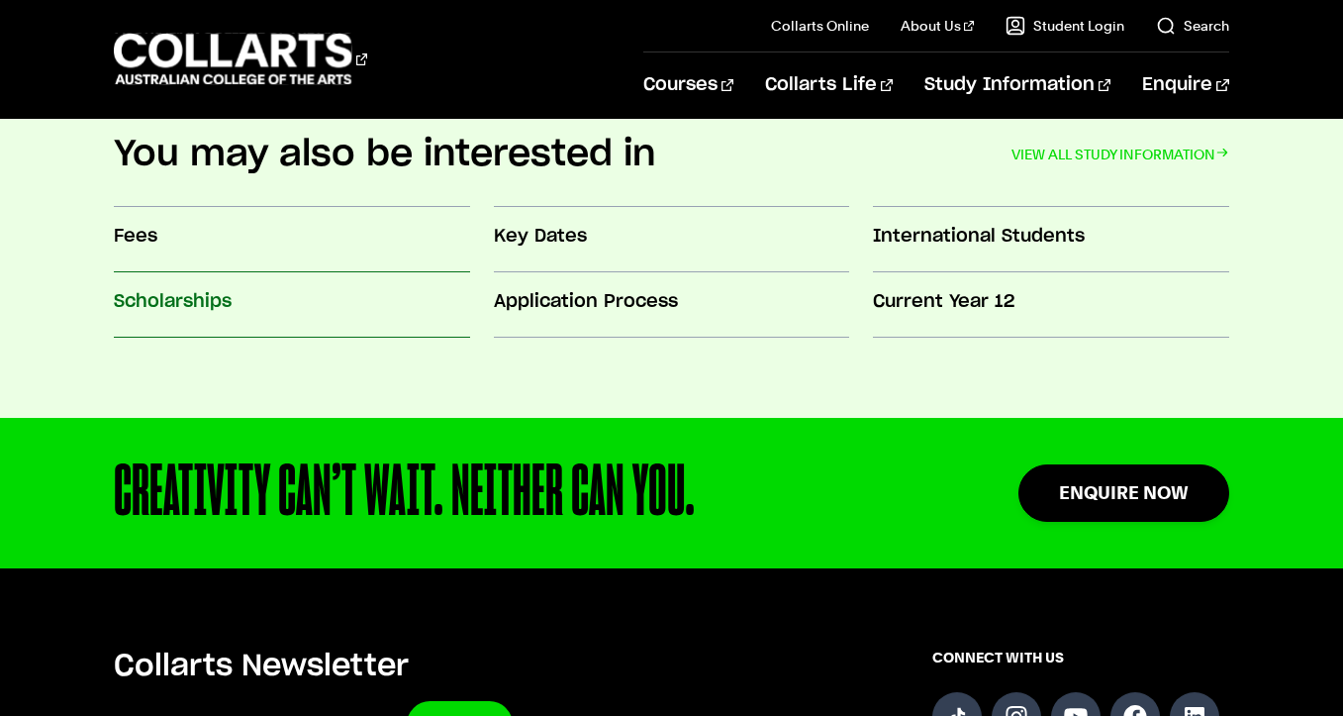 Image resolution: width=1343 pixels, height=716 pixels. I want to click on a: About Us, so click(937, 26).